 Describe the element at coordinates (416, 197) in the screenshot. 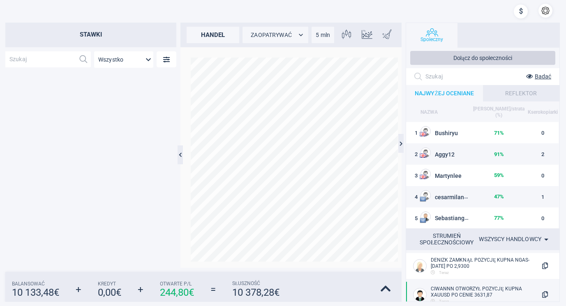

I see `font: 4` at that location.